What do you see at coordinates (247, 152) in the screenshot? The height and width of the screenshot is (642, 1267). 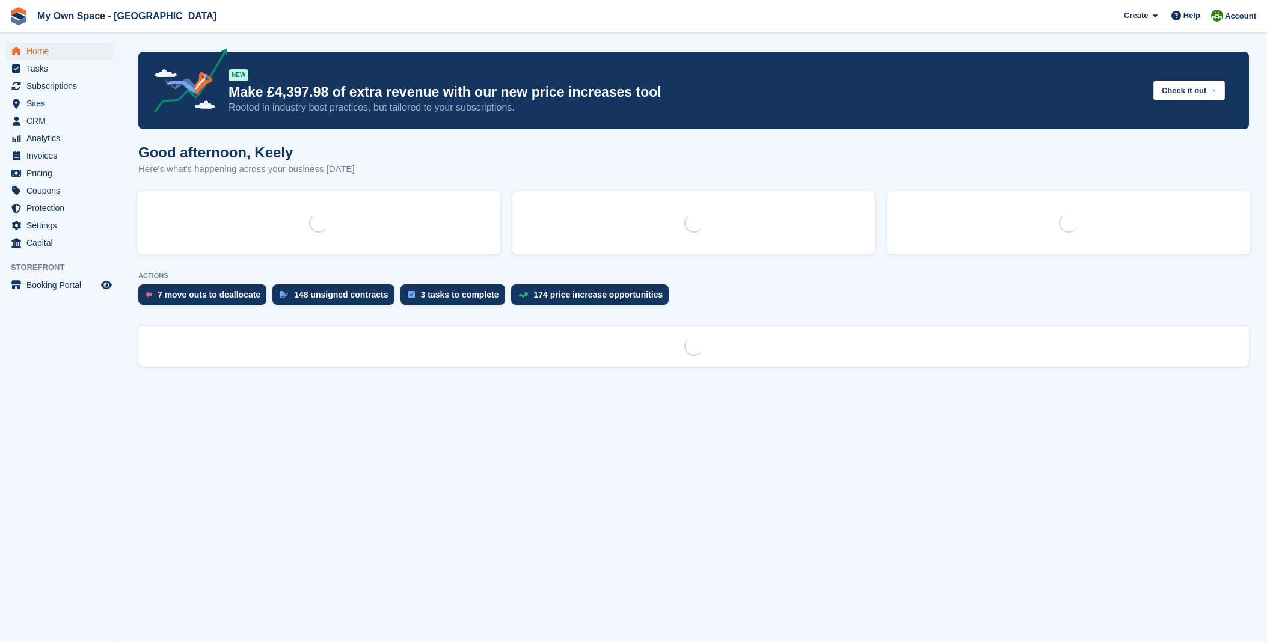 I see `h1: Good afternoon, Keely` at bounding box center [247, 152].